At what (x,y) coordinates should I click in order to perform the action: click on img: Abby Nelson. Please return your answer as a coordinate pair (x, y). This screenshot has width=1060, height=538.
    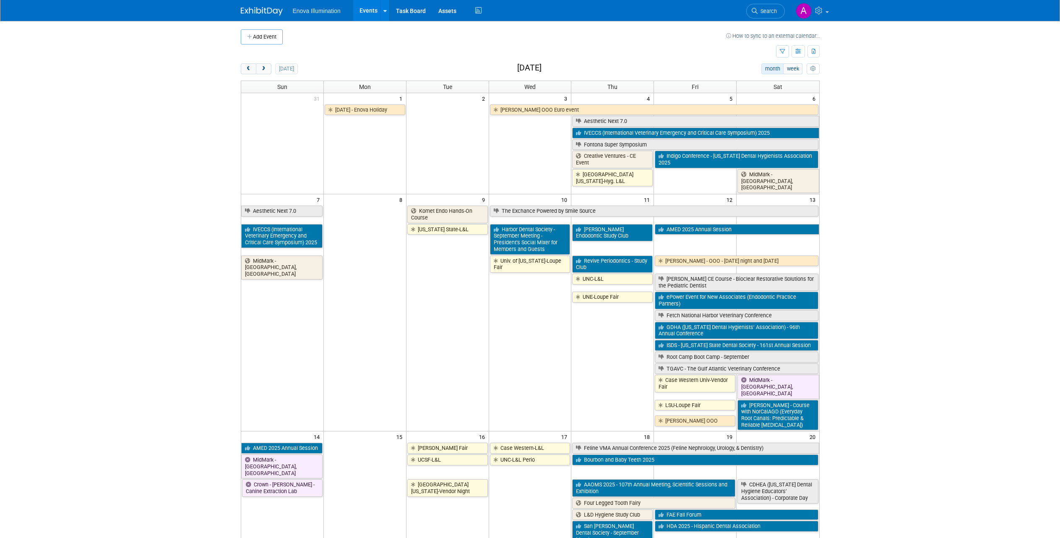
    Looking at the image, I should click on (804, 11).